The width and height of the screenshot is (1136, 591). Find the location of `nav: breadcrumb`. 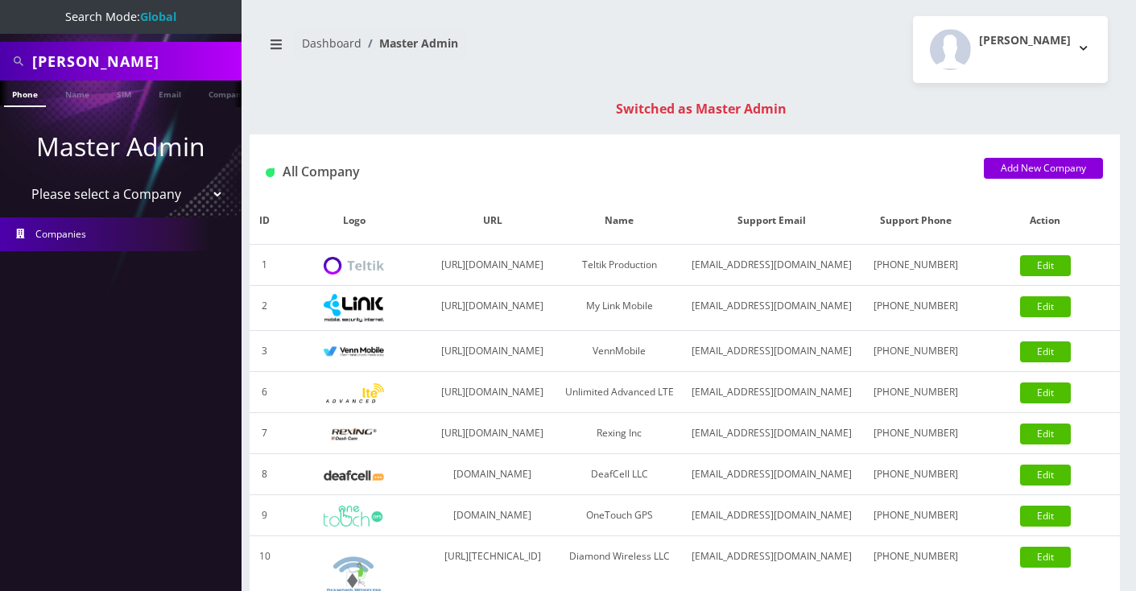

nav: breadcrumb is located at coordinates (467, 49).